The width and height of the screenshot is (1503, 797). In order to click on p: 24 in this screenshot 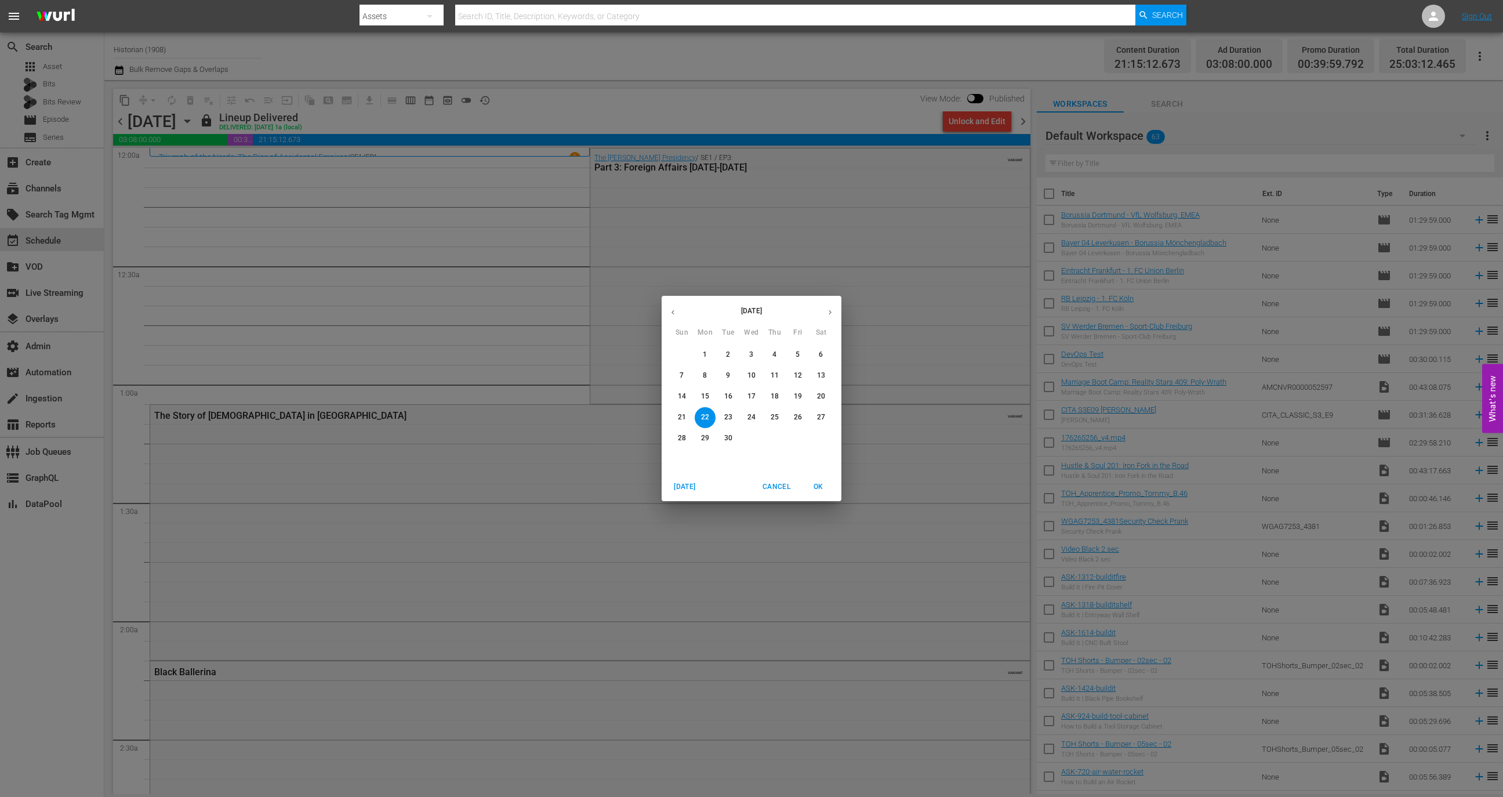, I will do `click(752, 417)`.